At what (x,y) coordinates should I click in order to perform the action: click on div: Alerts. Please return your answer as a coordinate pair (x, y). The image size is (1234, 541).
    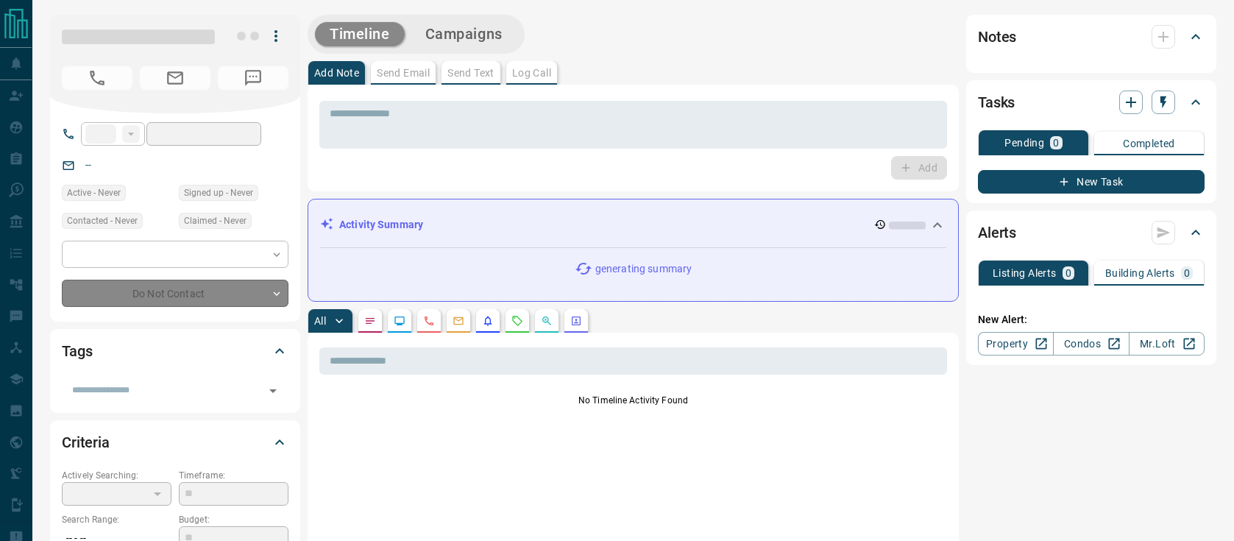
    Looking at the image, I should click on (1092, 233).